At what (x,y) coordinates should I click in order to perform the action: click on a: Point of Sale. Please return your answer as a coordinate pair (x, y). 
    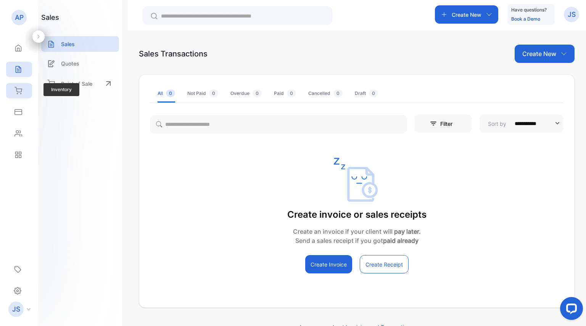
    Looking at the image, I should click on (80, 83).